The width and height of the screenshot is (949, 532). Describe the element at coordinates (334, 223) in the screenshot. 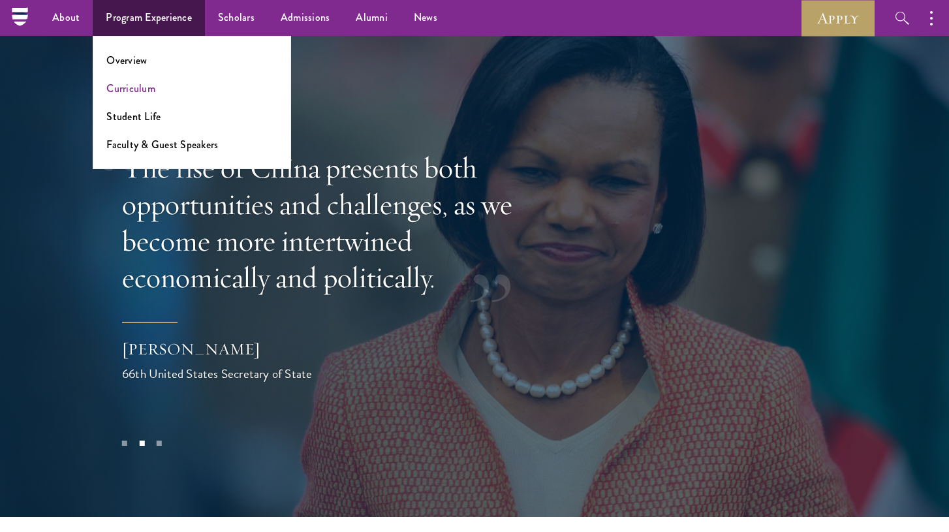

I see `p: The rise of China presents both opportunities and challenges, as we become more intertwined econo...` at that location.